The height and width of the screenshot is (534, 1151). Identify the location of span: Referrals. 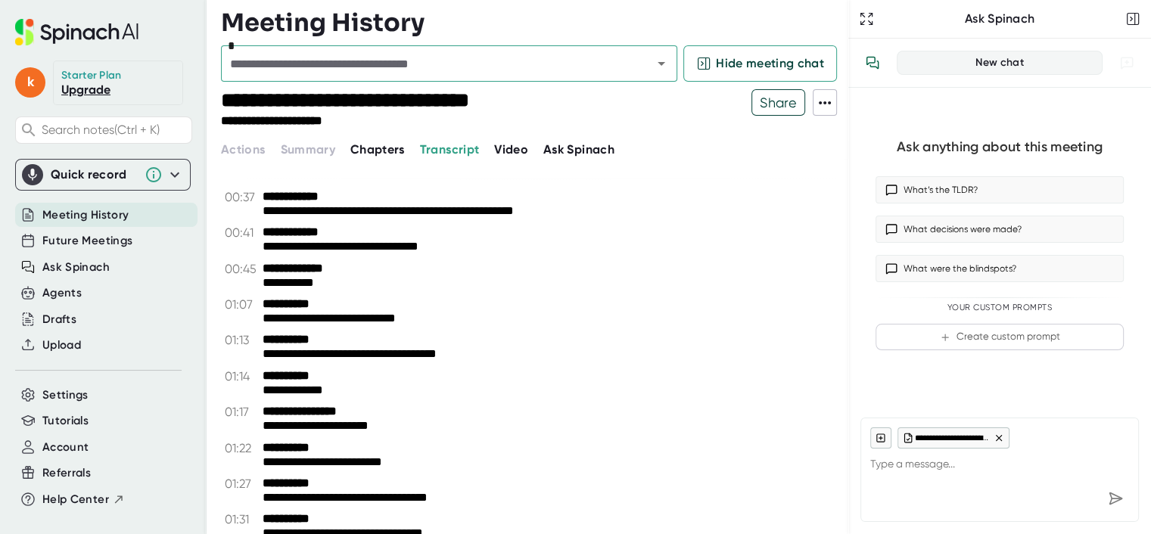
(67, 473).